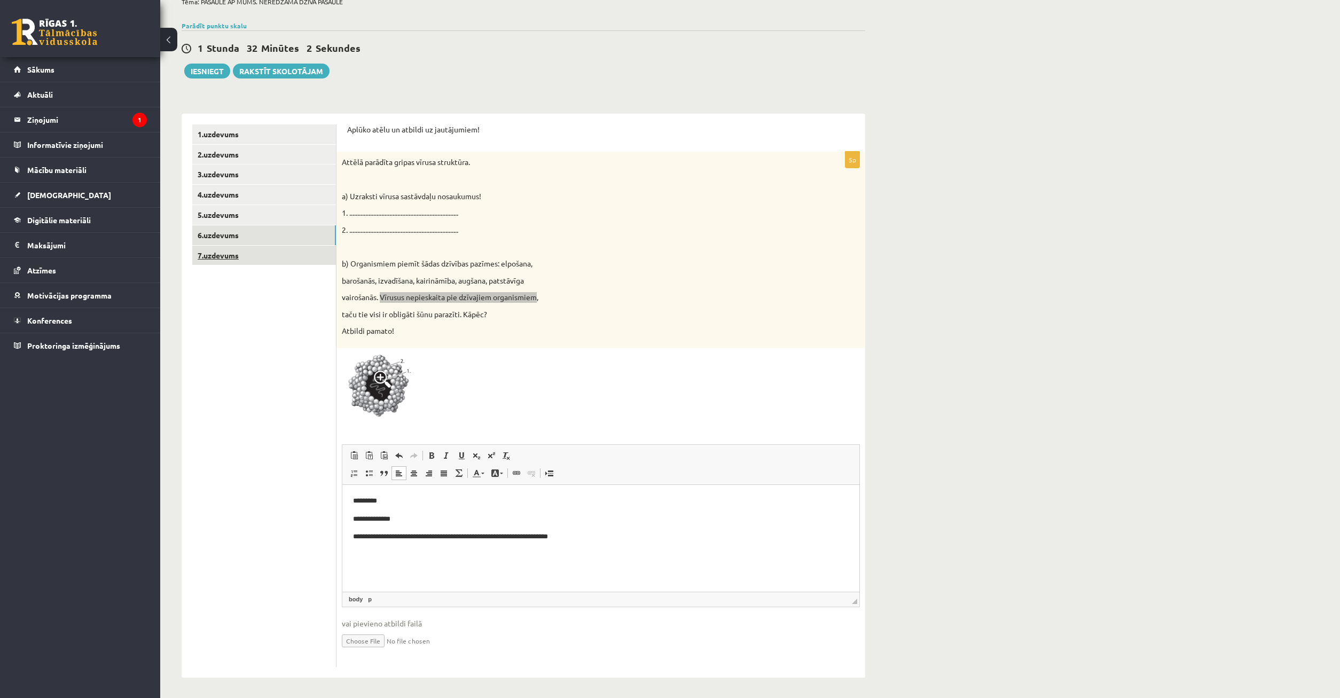  Describe the element at coordinates (50, 321) in the screenshot. I see `span: Konferences` at that location.